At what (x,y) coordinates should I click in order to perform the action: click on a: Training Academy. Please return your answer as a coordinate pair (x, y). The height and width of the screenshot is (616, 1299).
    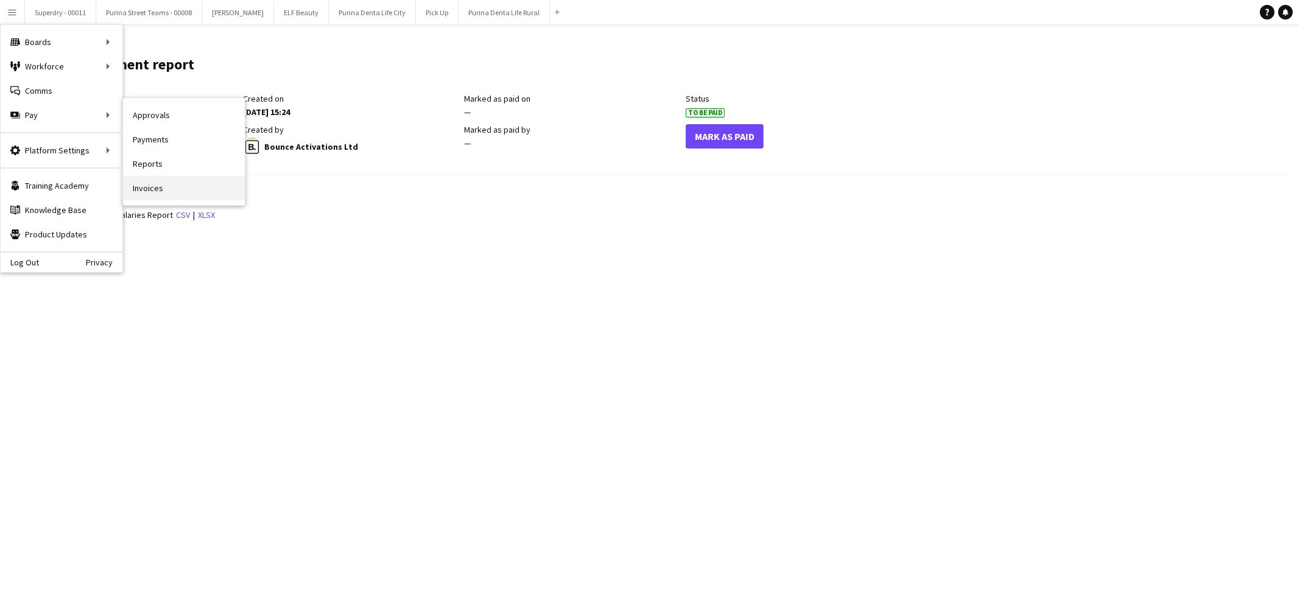
    Looking at the image, I should click on (62, 186).